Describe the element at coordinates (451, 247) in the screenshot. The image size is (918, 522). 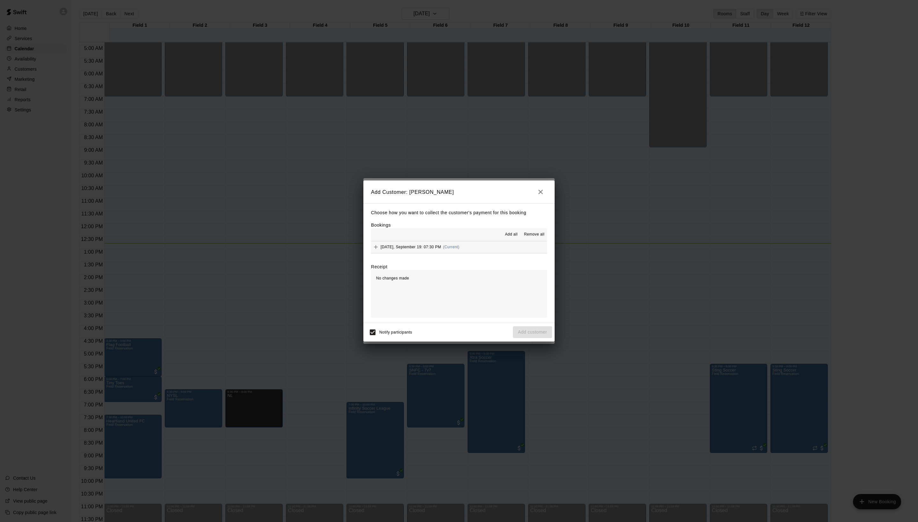
I see `span: (Current)` at that location.